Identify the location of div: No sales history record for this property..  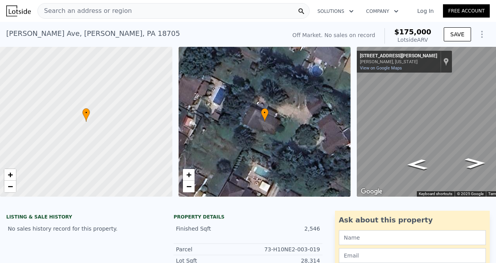
(80, 228).